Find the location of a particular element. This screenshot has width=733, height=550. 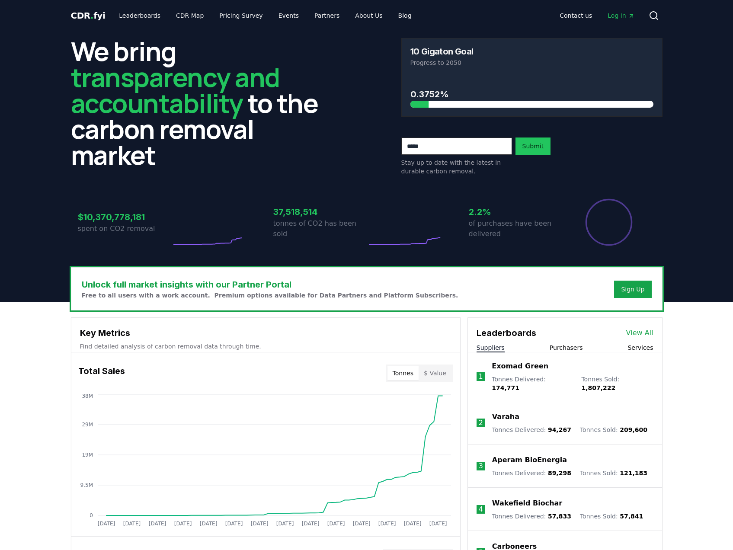

button: Submit is located at coordinates (533, 146).